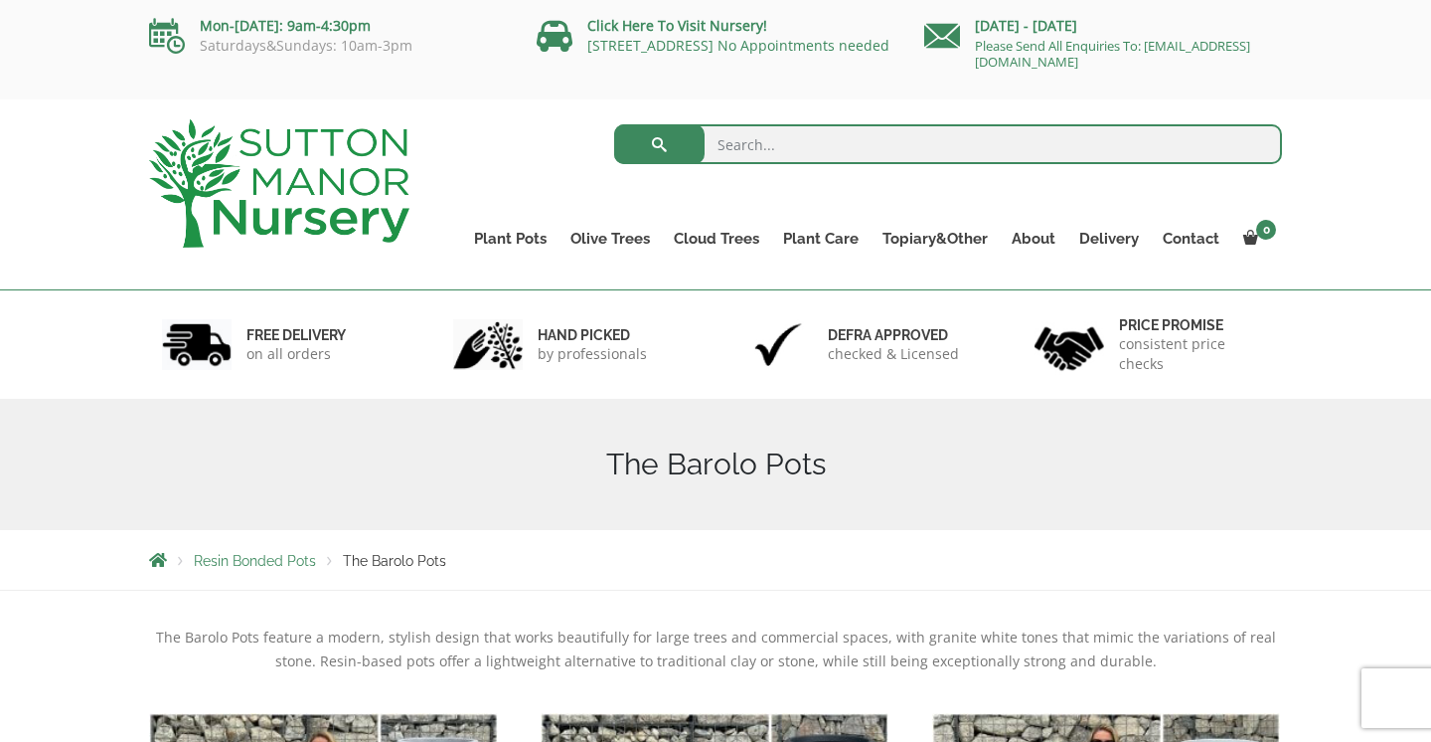 The height and width of the screenshot is (742, 1431). I want to click on input: Search..., so click(948, 144).